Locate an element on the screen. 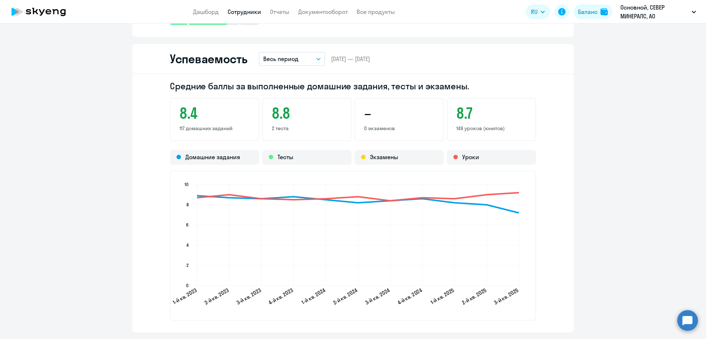 The width and height of the screenshot is (706, 339). text: 10 is located at coordinates (186, 184).